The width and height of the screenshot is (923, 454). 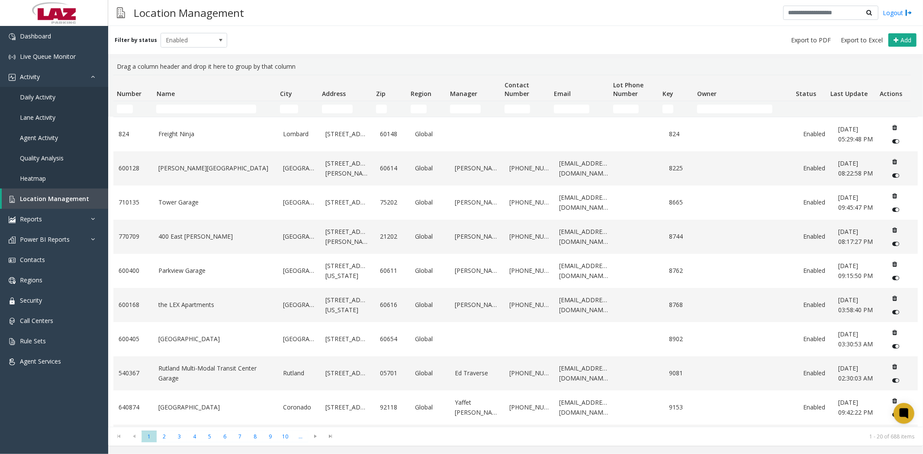 What do you see at coordinates (31, 280) in the screenshot?
I see `span: Regions` at bounding box center [31, 280].